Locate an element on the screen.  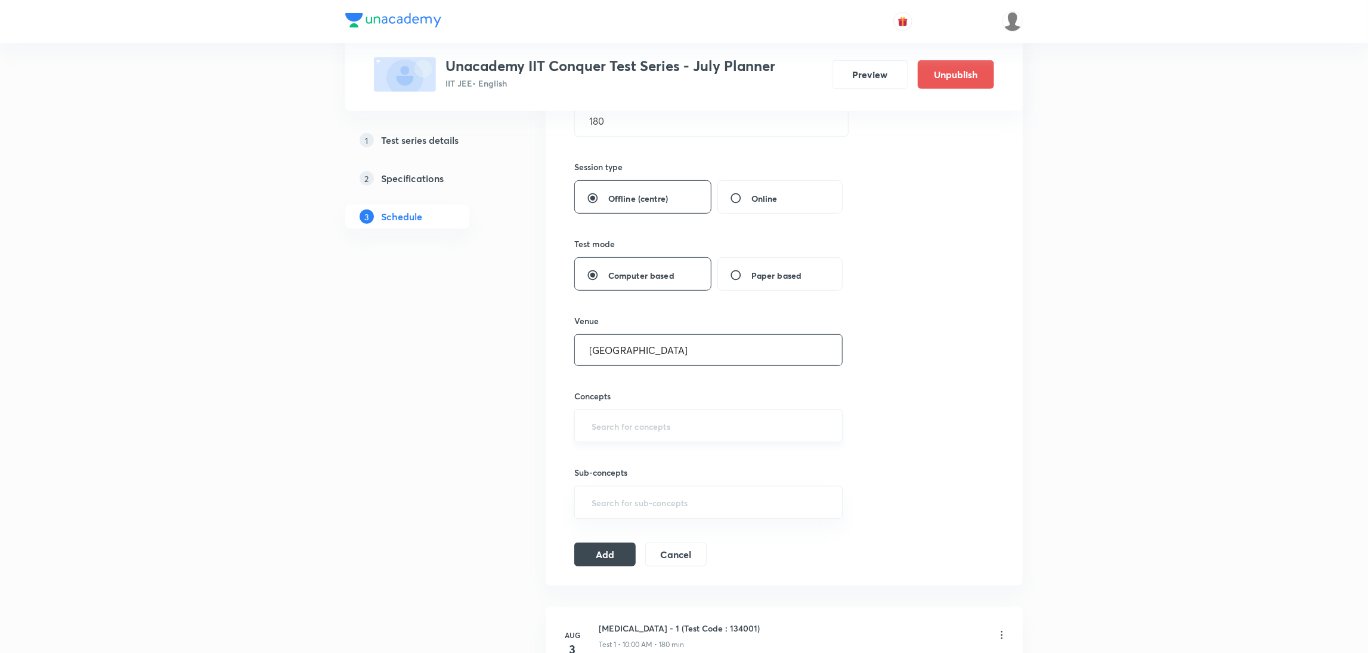
button: Open is located at coordinates (837, 426).